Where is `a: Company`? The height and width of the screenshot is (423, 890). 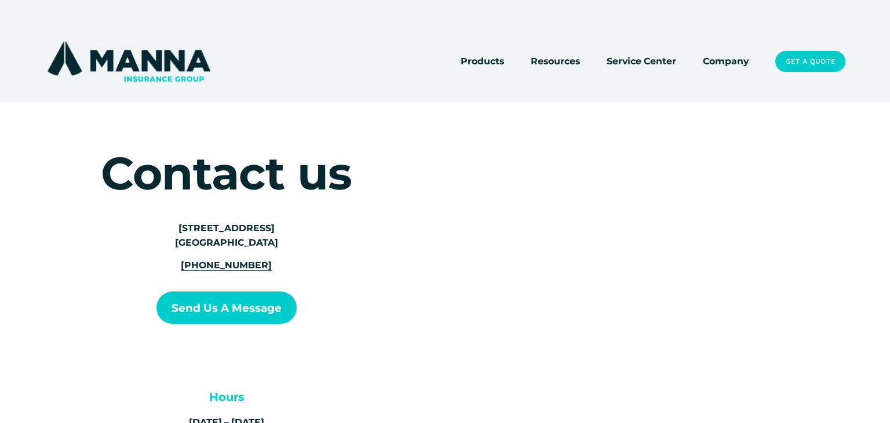 a: Company is located at coordinates (725, 61).